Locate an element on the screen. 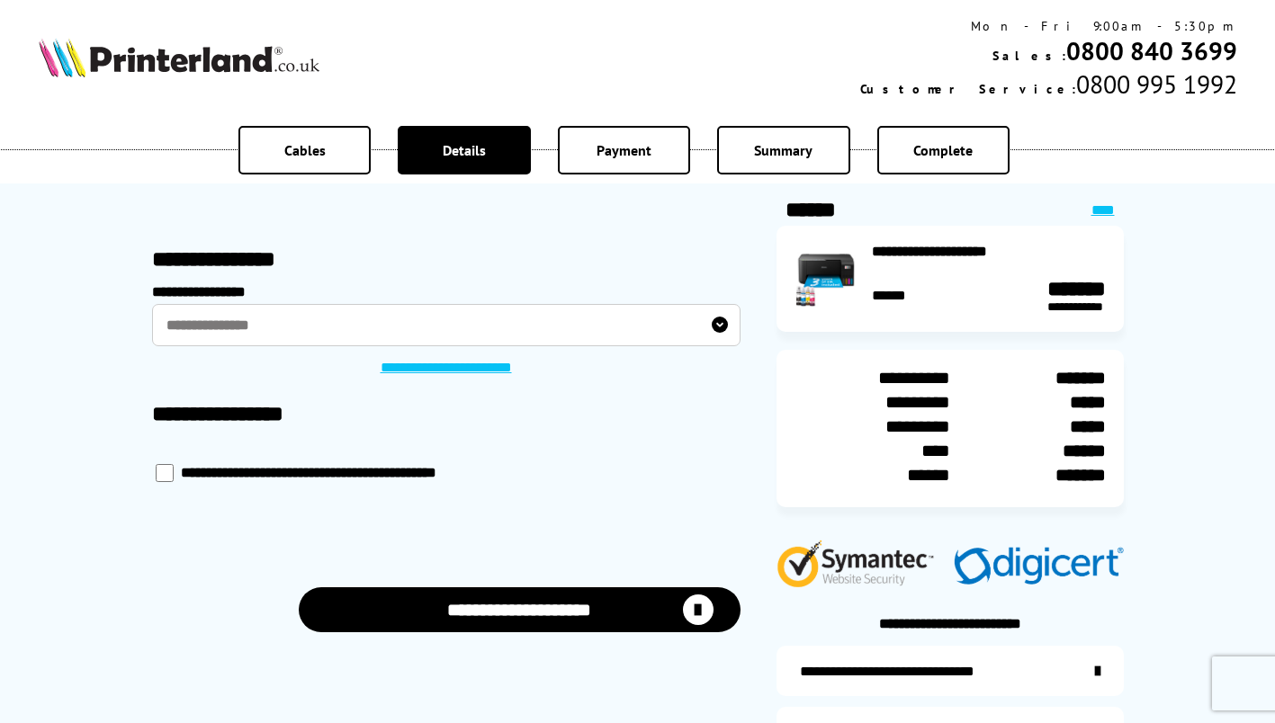  span: Customer Service: is located at coordinates (968, 89).